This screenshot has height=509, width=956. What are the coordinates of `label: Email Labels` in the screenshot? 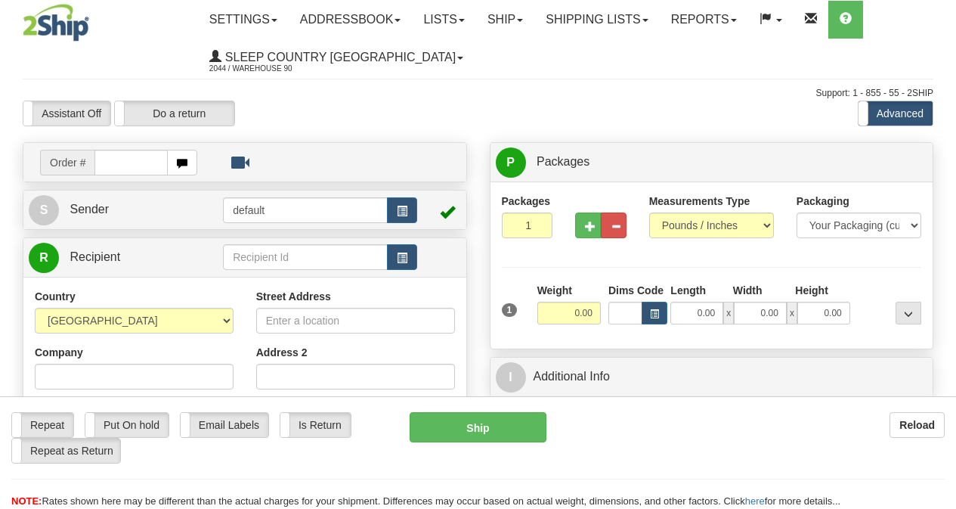 It's located at (224, 425).